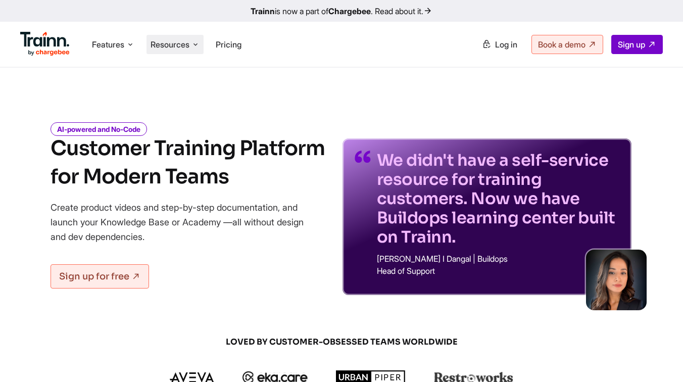 This screenshot has height=382, width=683. What do you see at coordinates (108, 44) in the screenshot?
I see `span: Features` at bounding box center [108, 44].